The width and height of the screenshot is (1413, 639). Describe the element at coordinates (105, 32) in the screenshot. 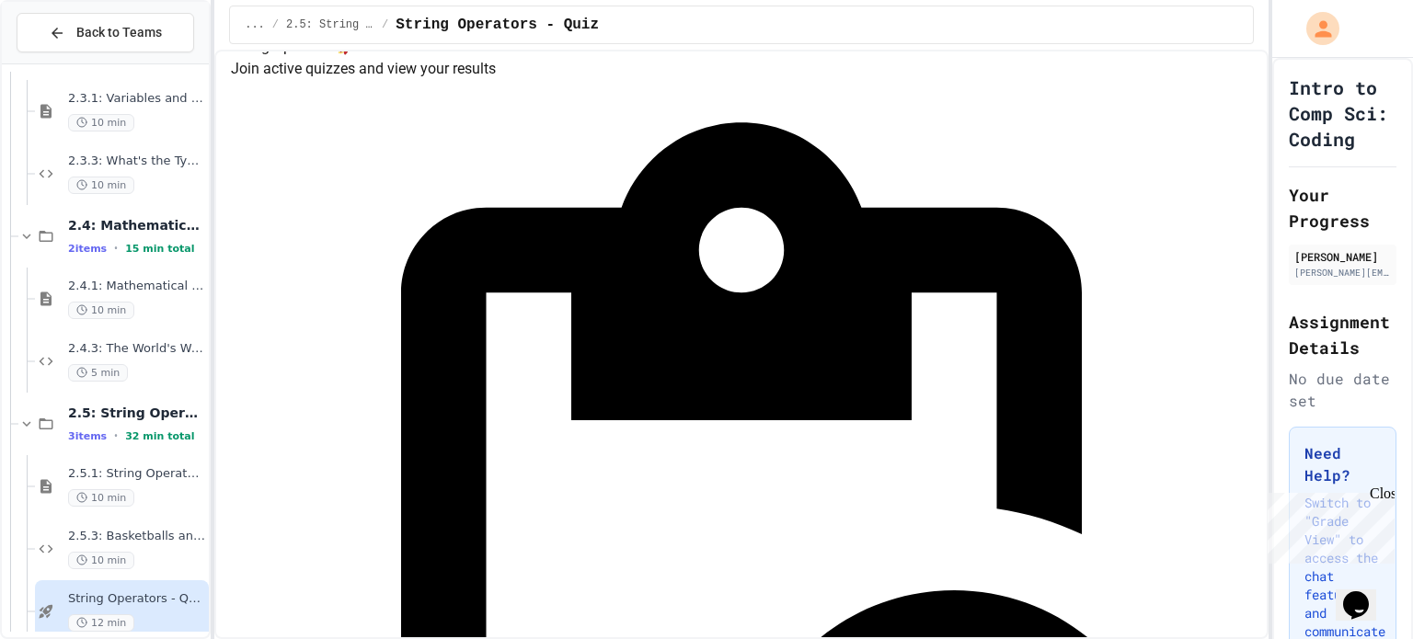

I see `button: Back to Teams` at that location.